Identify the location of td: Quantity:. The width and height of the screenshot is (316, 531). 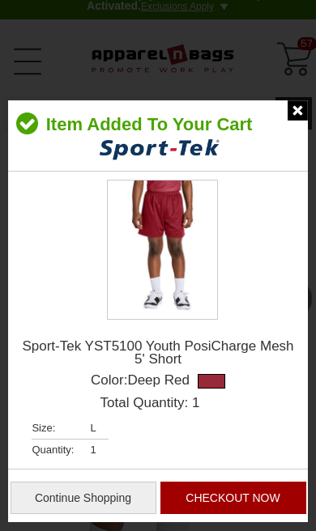
(61, 449).